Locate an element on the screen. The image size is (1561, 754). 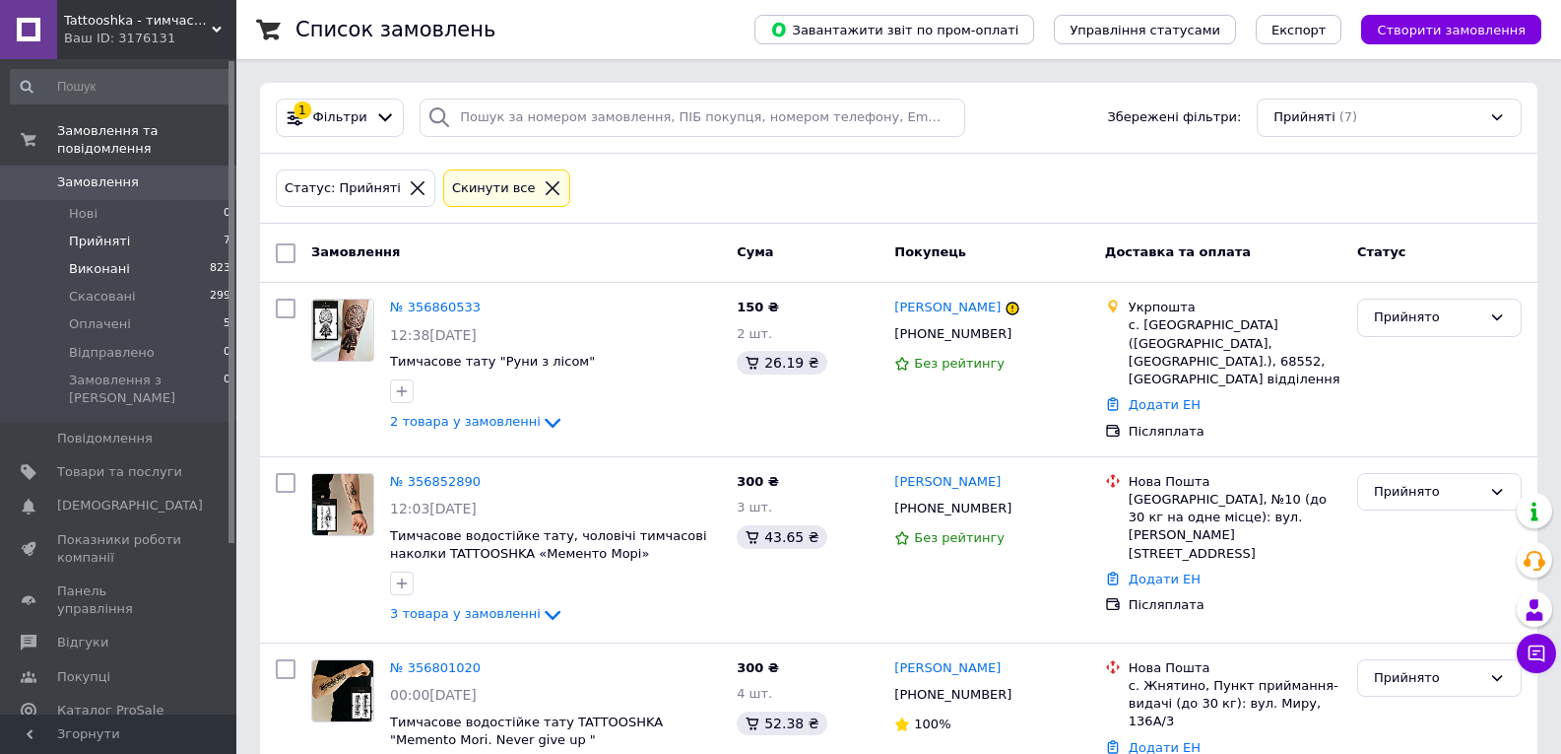
h1: Список замовлень is located at coordinates (395, 30).